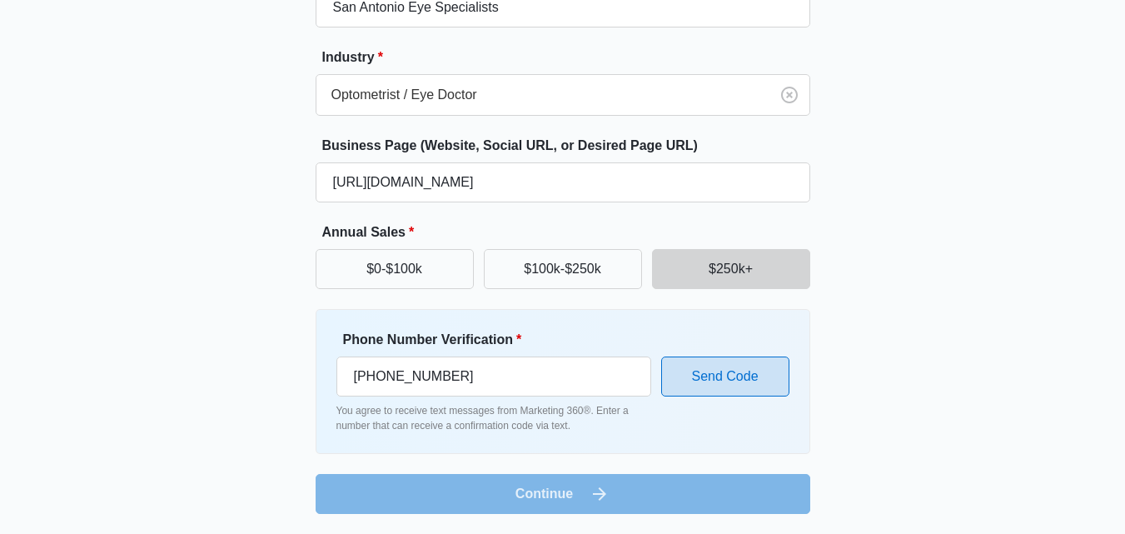 The width and height of the screenshot is (1125, 534). What do you see at coordinates (563, 182) in the screenshot?
I see `input: e.g. janesplumbing.com` at bounding box center [563, 182].